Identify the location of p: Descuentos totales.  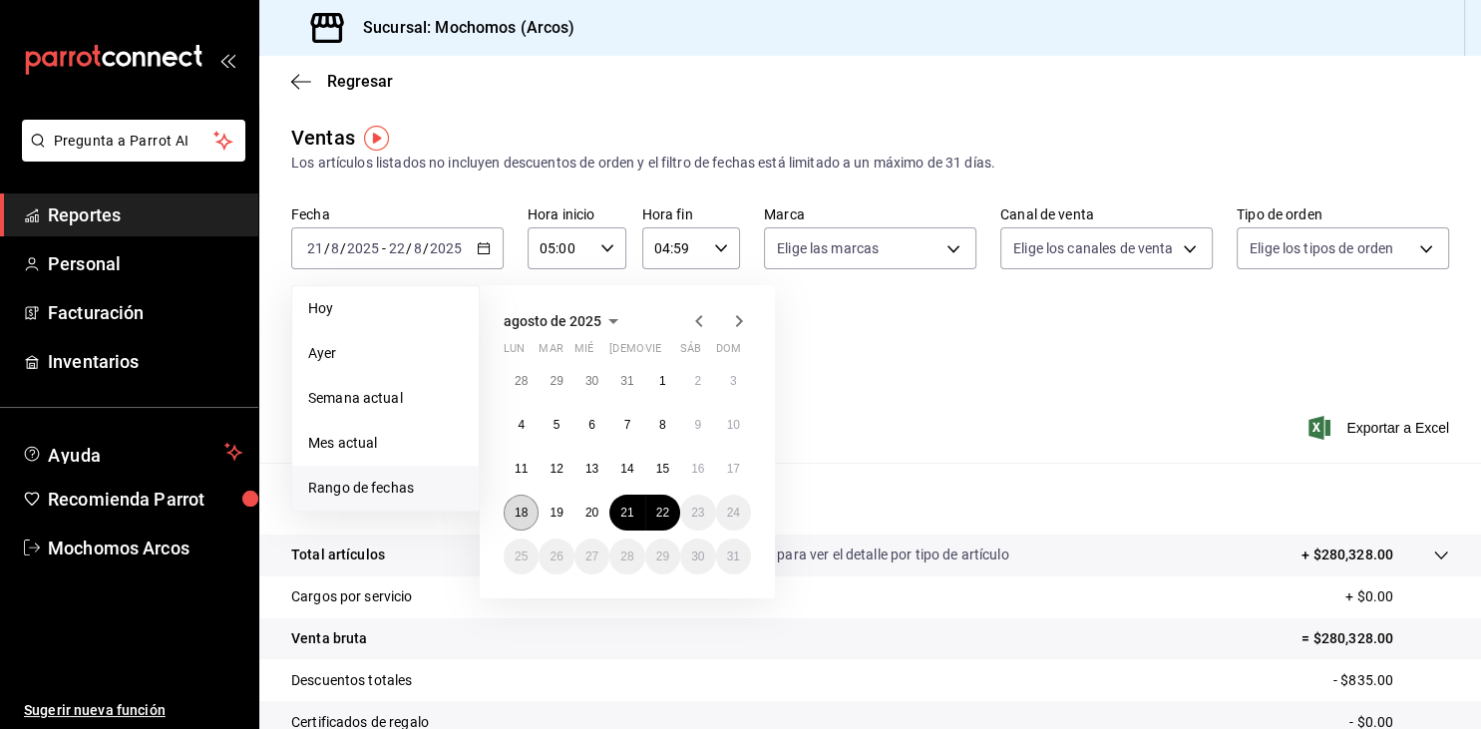
(351, 680).